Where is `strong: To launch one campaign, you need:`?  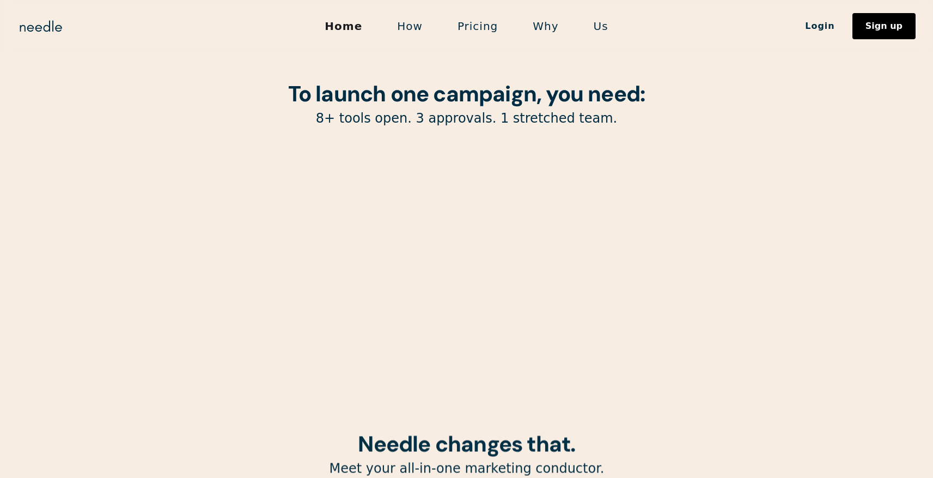 strong: To launch one campaign, you need: is located at coordinates (467, 94).